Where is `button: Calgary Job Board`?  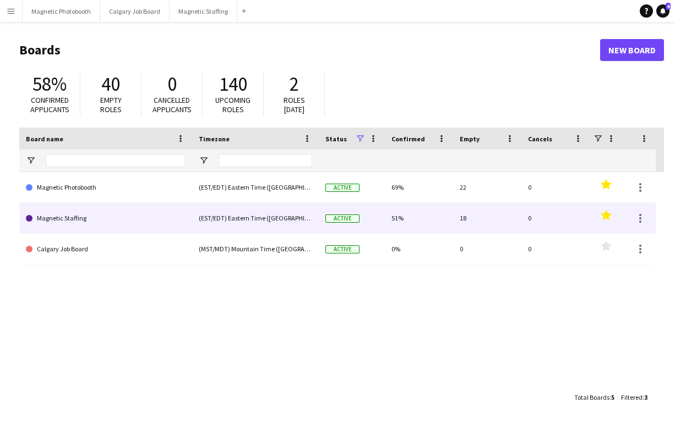
button: Calgary Job Board is located at coordinates (135, 11).